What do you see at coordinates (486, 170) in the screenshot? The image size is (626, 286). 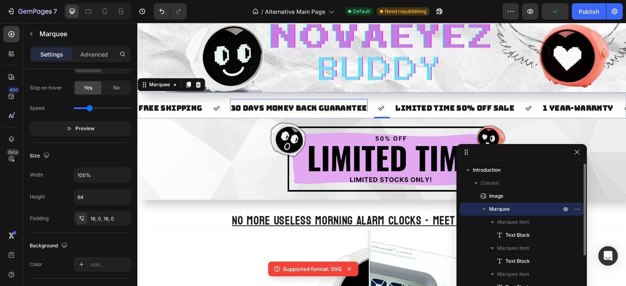 I see `span: Introduction` at bounding box center [486, 170].